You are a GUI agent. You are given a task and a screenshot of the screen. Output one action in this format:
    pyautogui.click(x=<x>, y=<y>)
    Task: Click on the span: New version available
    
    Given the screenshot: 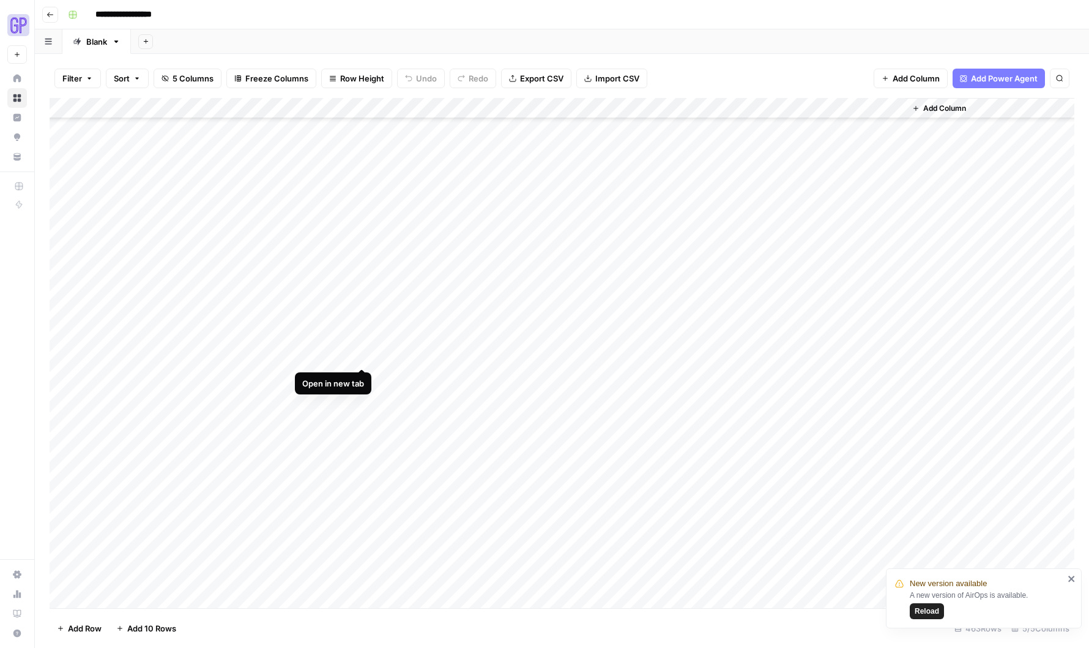 What is the action you would take?
    pyautogui.click(x=949, y=583)
    